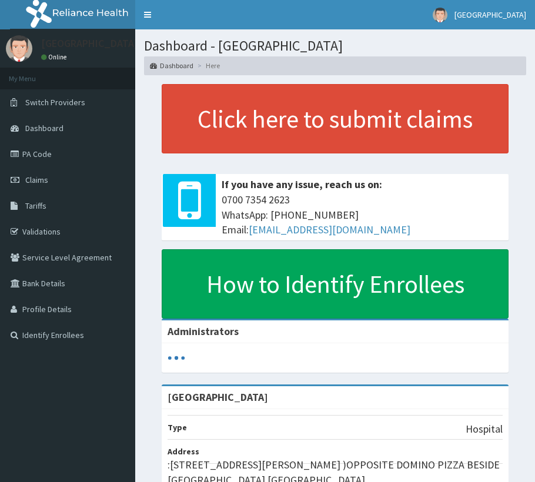 This screenshot has width=535, height=482. I want to click on span: Tariffs, so click(36, 206).